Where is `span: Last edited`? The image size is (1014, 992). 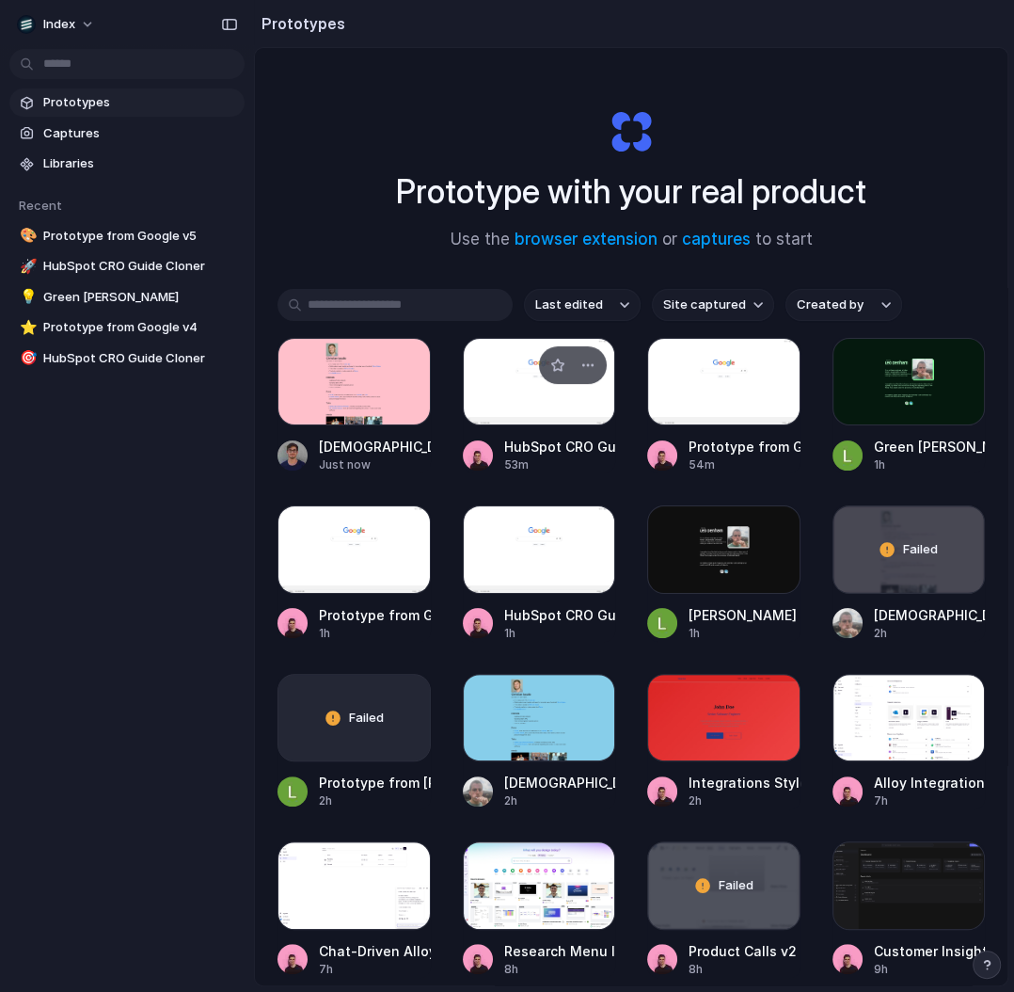
span: Last edited is located at coordinates (569, 305).